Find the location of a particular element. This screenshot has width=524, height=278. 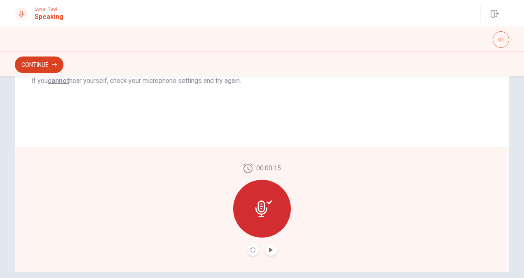

button: Play Audio is located at coordinates (271, 250).